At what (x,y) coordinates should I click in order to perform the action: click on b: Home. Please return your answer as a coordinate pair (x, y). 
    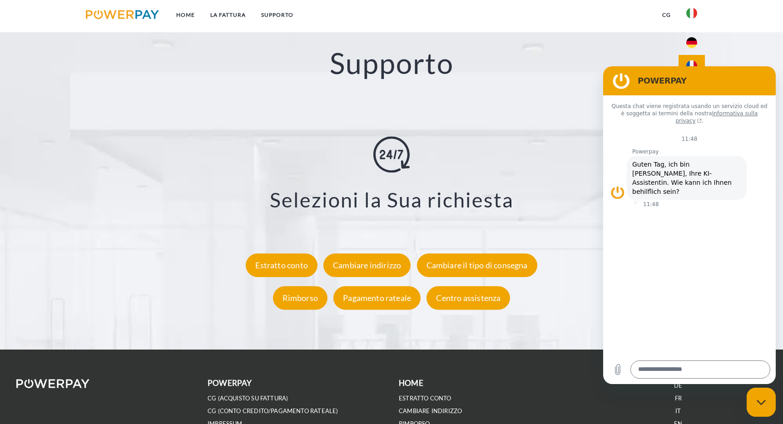
    Looking at the image, I should click on (411, 383).